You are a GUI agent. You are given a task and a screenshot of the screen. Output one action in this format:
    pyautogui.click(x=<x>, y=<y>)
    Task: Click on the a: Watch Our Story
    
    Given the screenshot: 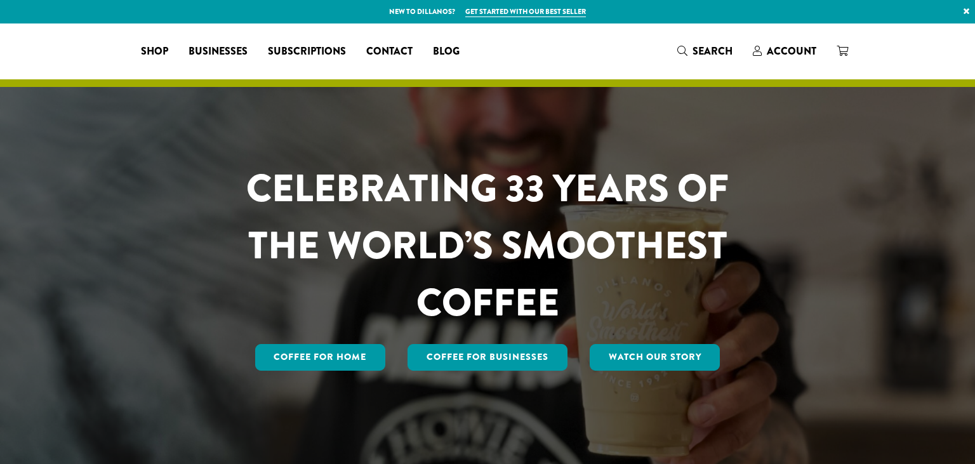 What is the action you would take?
    pyautogui.click(x=655, y=357)
    